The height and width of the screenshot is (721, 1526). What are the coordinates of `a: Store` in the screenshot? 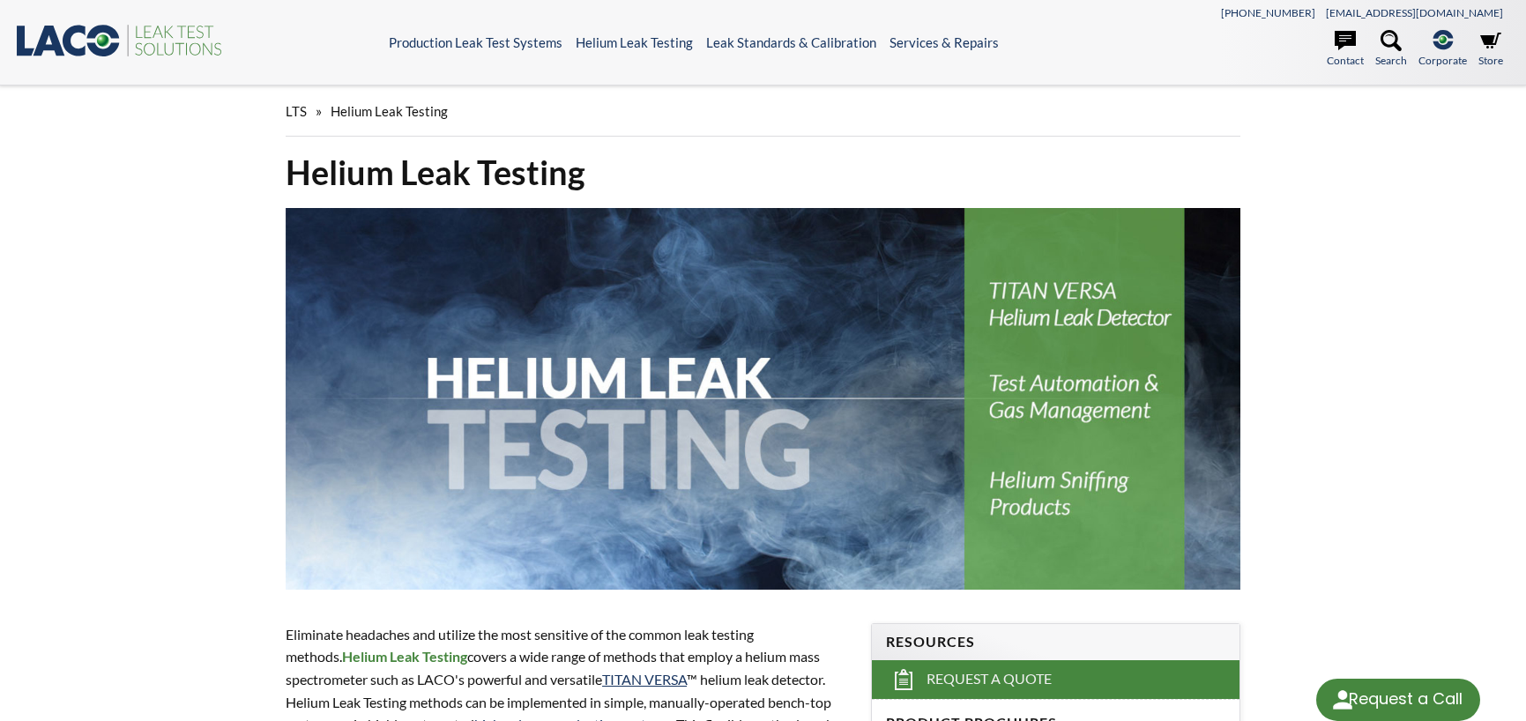 It's located at (1490, 49).